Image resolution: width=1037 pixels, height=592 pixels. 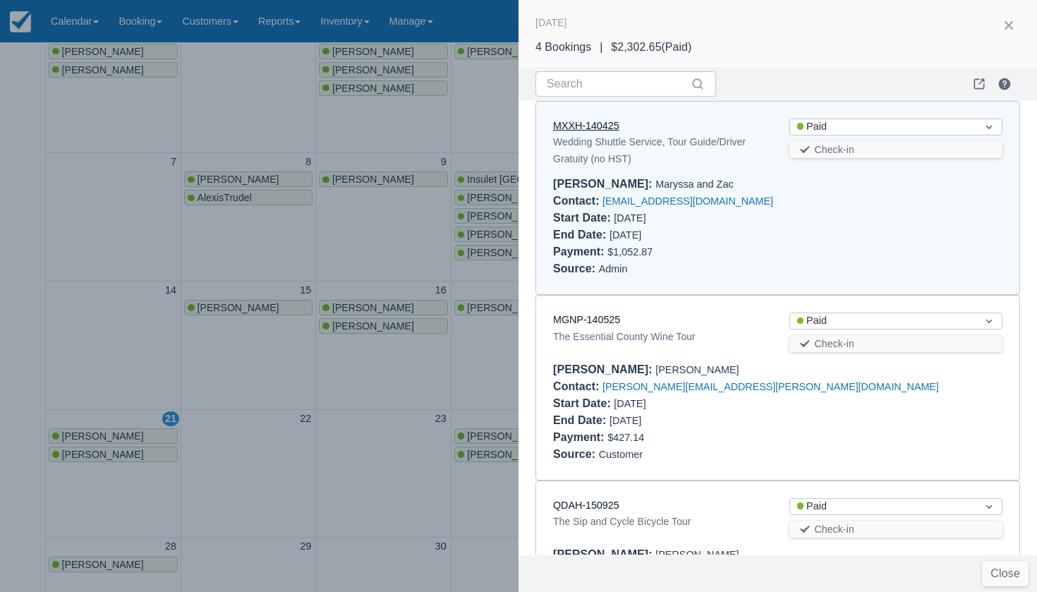 I want to click on div: 4 Bookings, so click(x=563, y=47).